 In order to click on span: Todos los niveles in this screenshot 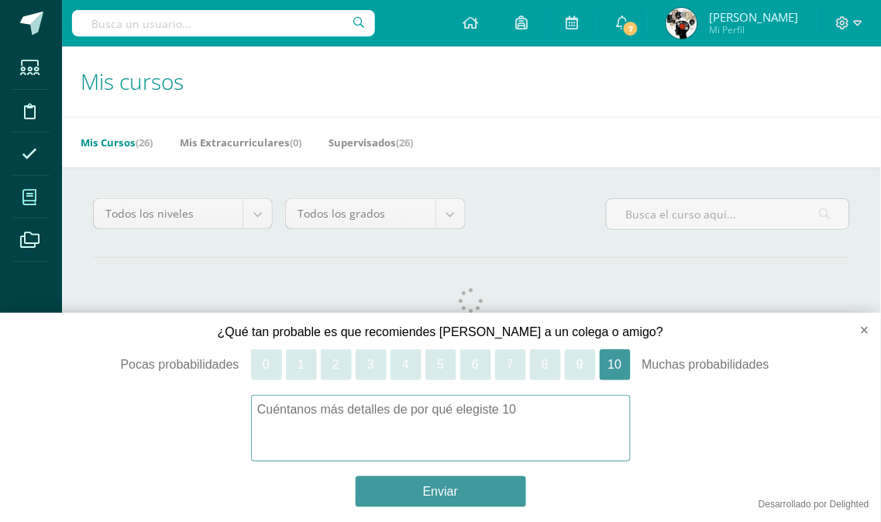, I will do `click(168, 214)`.